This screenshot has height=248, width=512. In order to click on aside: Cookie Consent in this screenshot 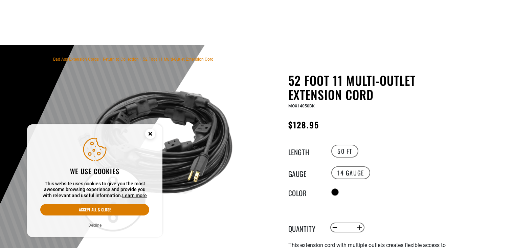, I will do `click(95, 181)`.